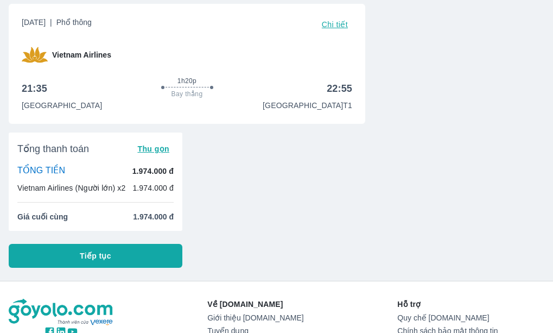  Describe the element at coordinates (471, 304) in the screenshot. I see `p: Hỗ trợ` at that location.